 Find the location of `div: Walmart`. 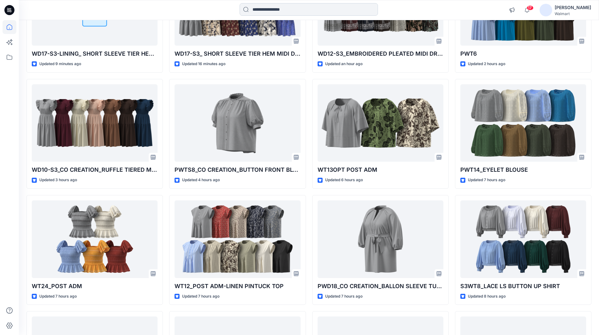

div: Walmart is located at coordinates (573, 14).